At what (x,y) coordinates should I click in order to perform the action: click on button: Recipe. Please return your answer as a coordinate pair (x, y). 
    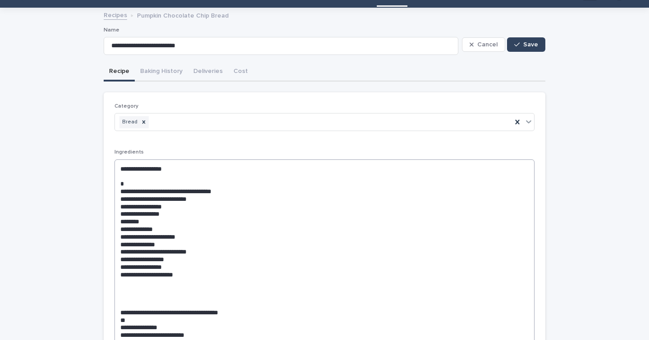
    Looking at the image, I should click on (119, 72).